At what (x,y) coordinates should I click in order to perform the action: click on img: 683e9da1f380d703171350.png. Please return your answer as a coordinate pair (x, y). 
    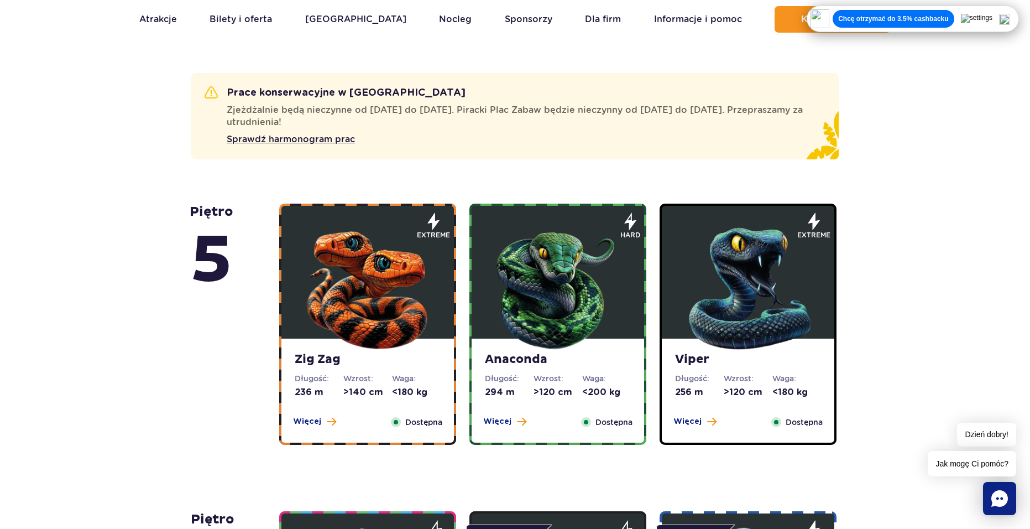
    Looking at the image, I should click on (748, 286).